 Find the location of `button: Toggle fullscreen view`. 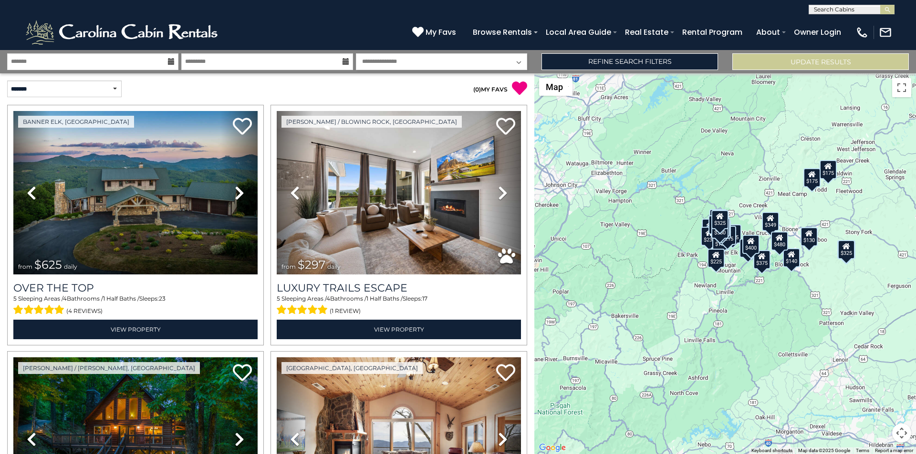

button: Toggle fullscreen view is located at coordinates (901, 88).